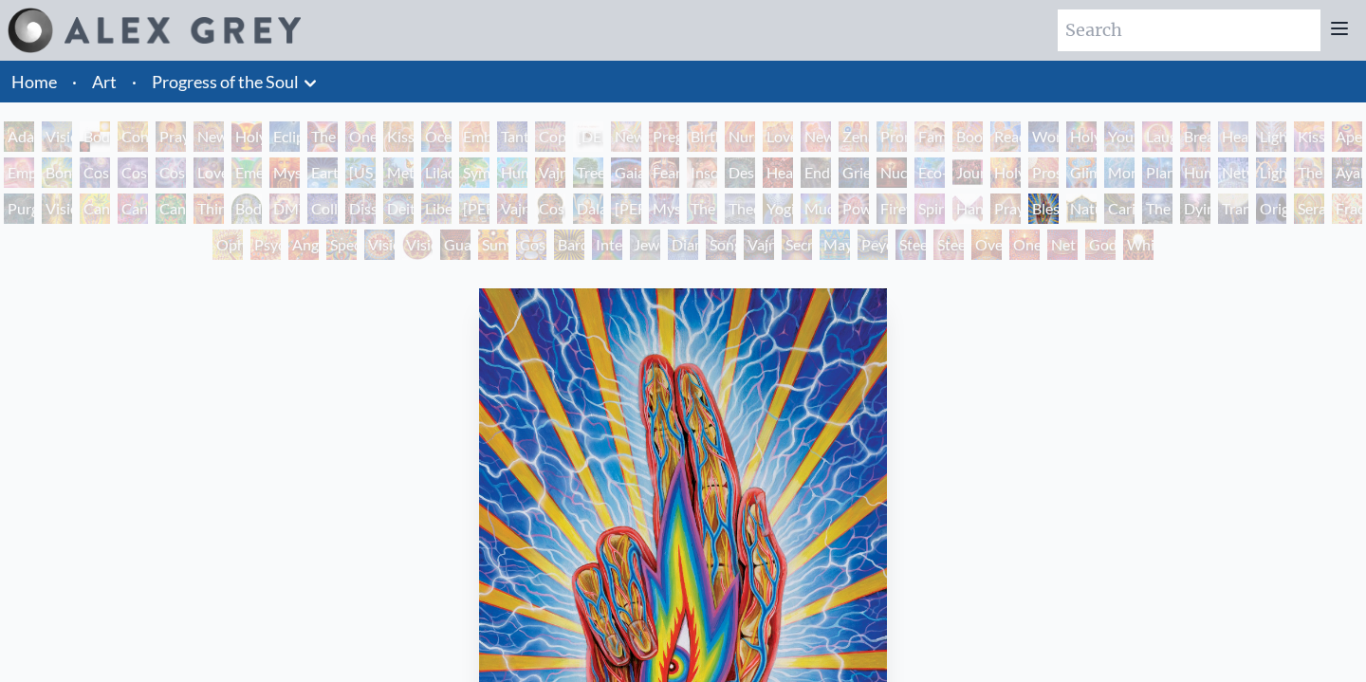  Describe the element at coordinates (1157, 173) in the screenshot. I see `div: Planetary Prayers` at that location.